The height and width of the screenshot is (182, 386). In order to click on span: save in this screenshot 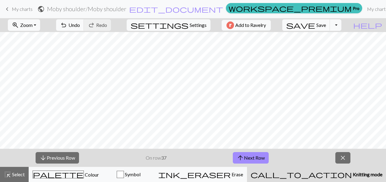, I will do `click(301, 25)`.